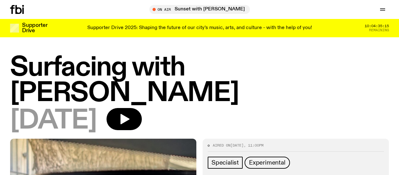 This screenshot has height=175, width=399. Describe the element at coordinates (379, 30) in the screenshot. I see `span: Remaining` at that location.